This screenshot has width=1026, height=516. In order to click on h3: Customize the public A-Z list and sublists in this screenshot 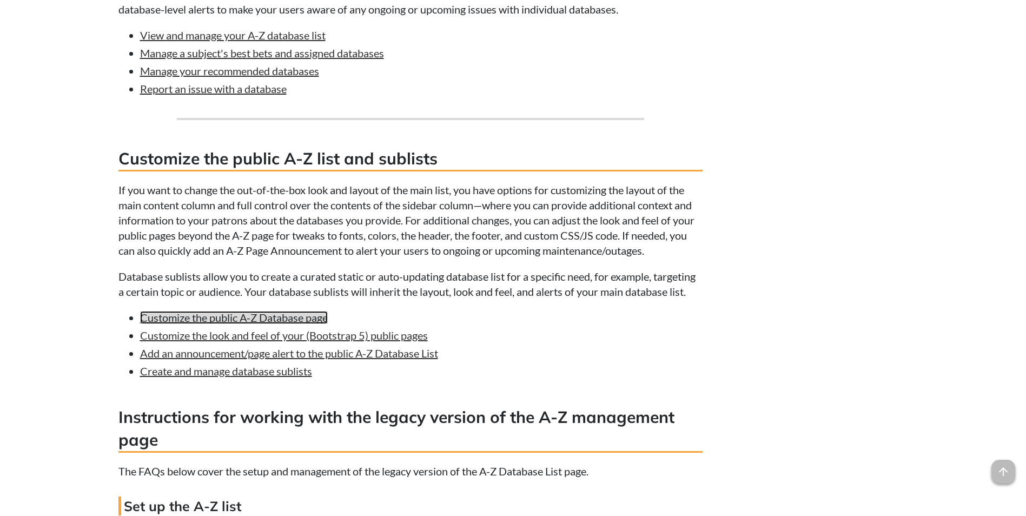, I will do `click(410, 159)`.